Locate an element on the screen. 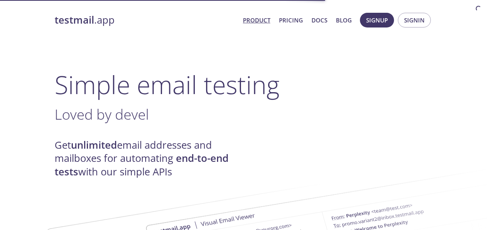  a: testmail.app is located at coordinates (146, 20).